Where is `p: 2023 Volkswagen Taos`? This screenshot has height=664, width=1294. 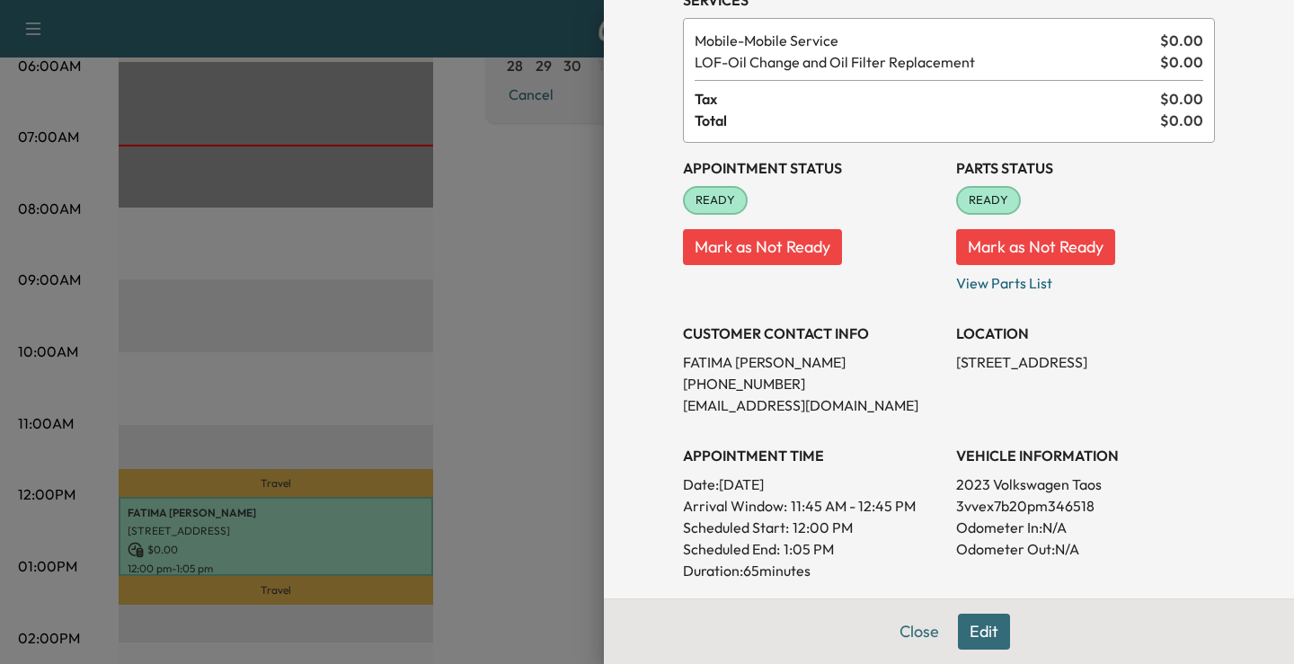
p: 2023 Volkswagen Taos is located at coordinates (1086, 484).